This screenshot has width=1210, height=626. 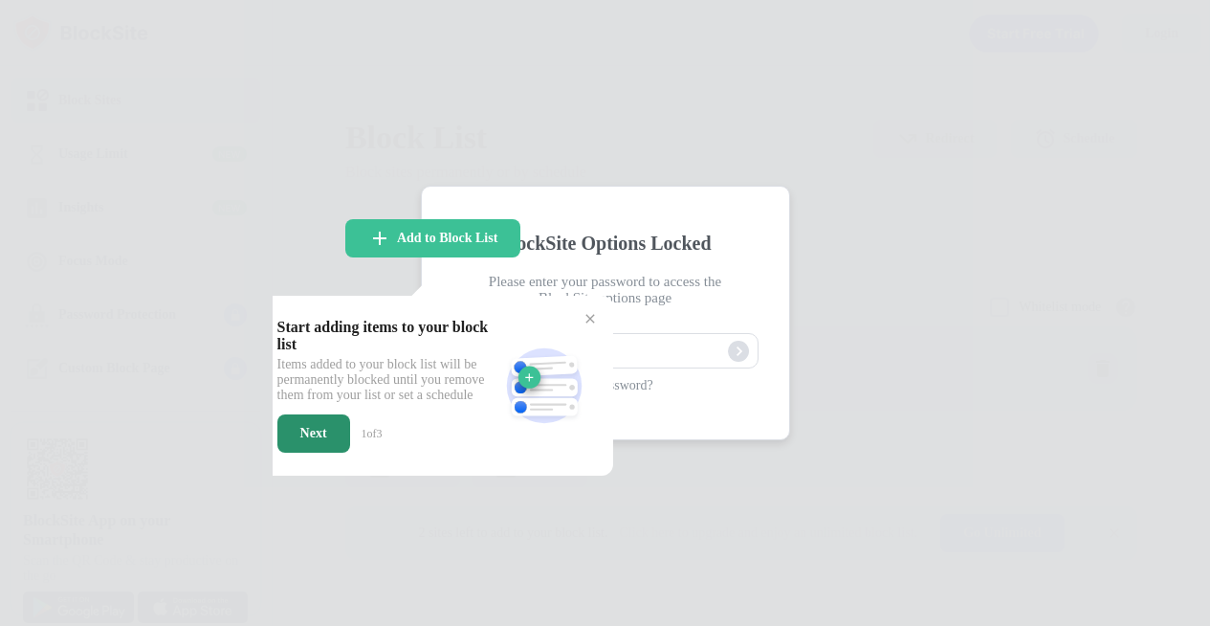 I want to click on div: Next, so click(x=314, y=433).